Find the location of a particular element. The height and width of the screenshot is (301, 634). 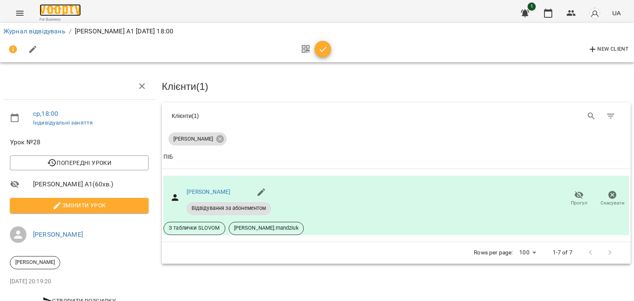

div: Клієнти ( 1 ) is located at coordinates (281, 116).